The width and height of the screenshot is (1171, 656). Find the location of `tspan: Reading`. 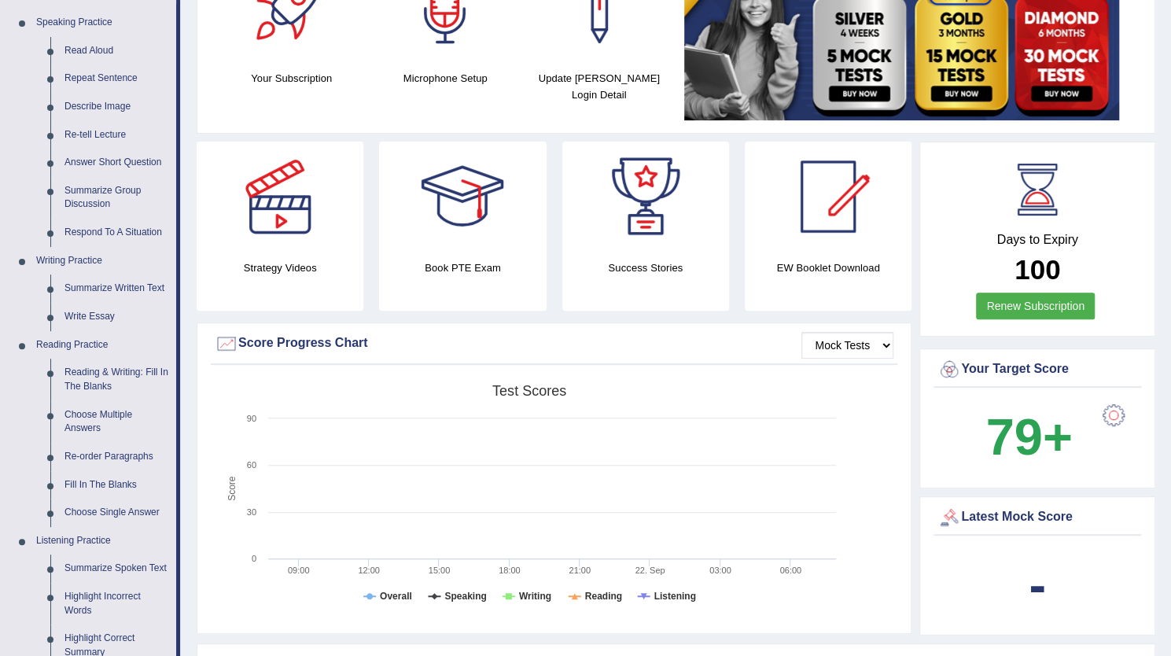

tspan: Reading is located at coordinates (603, 596).